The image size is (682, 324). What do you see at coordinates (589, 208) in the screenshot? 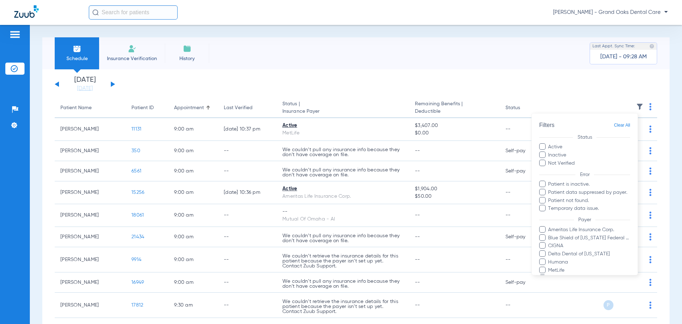
I see `span: Temporary data issue.` at bounding box center [589, 208].